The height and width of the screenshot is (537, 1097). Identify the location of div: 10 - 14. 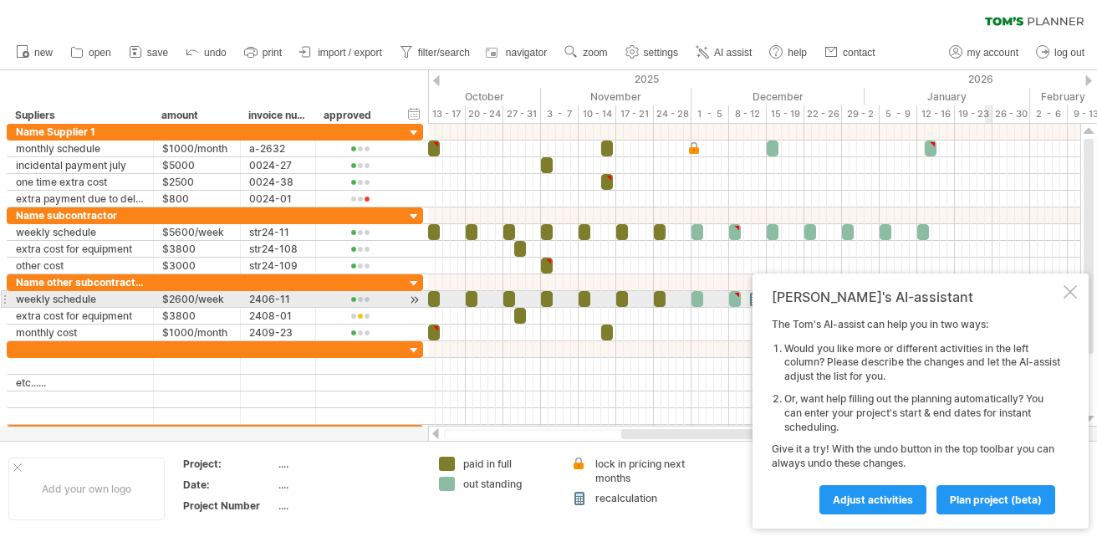
(597, 114).